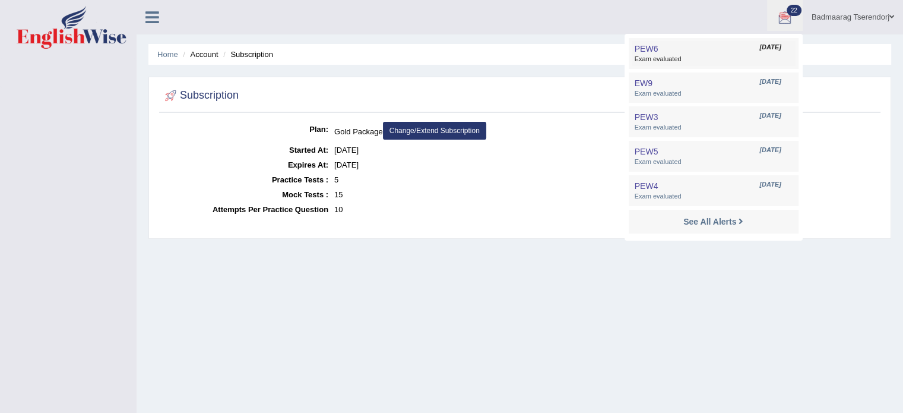 Image resolution: width=903 pixels, height=413 pixels. What do you see at coordinates (646, 186) in the screenshot?
I see `span: PEW4` at bounding box center [646, 186].